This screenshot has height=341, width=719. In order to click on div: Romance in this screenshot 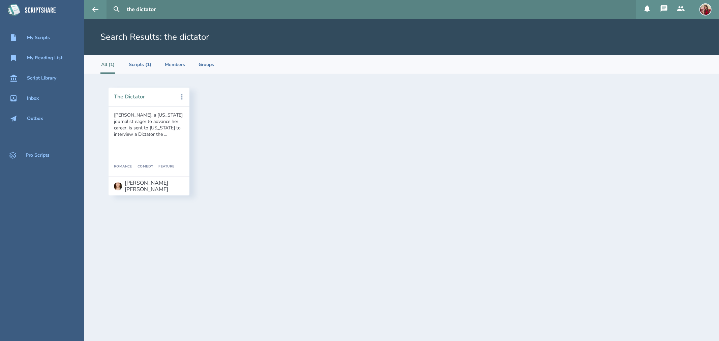, I will do `click(123, 167)`.